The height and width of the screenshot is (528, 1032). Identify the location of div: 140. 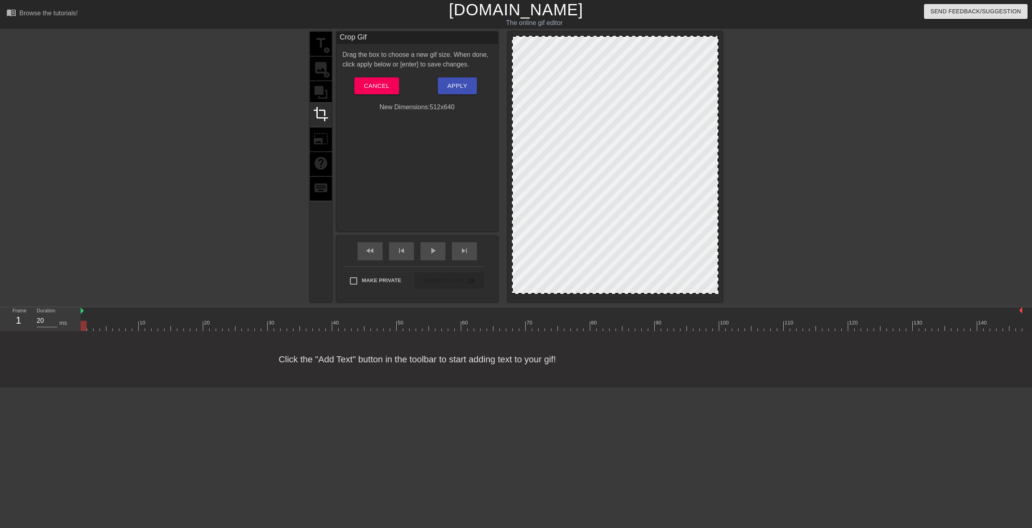
(983, 323).